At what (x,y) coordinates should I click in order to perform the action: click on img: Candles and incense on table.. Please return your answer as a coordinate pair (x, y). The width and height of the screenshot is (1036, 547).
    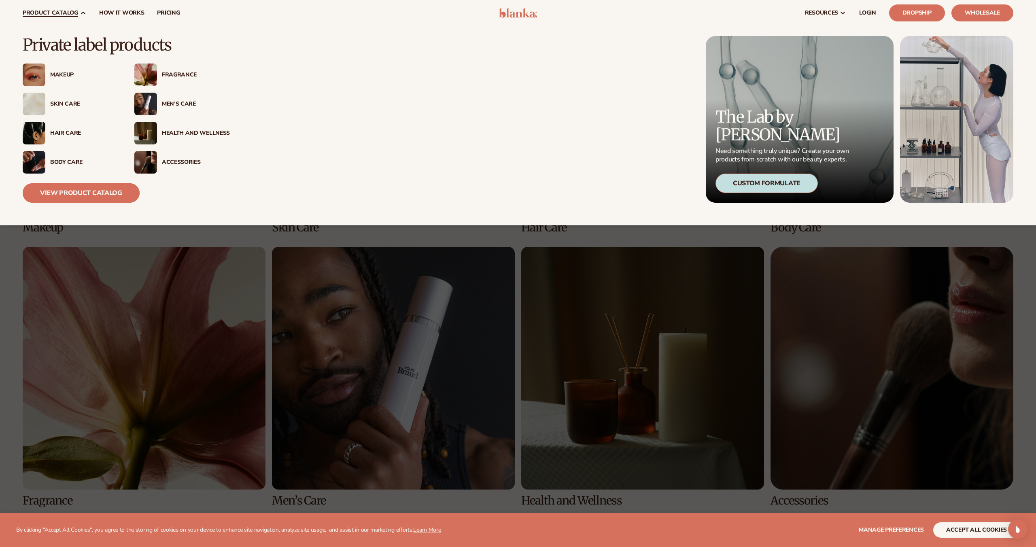
    Looking at the image, I should click on (146, 133).